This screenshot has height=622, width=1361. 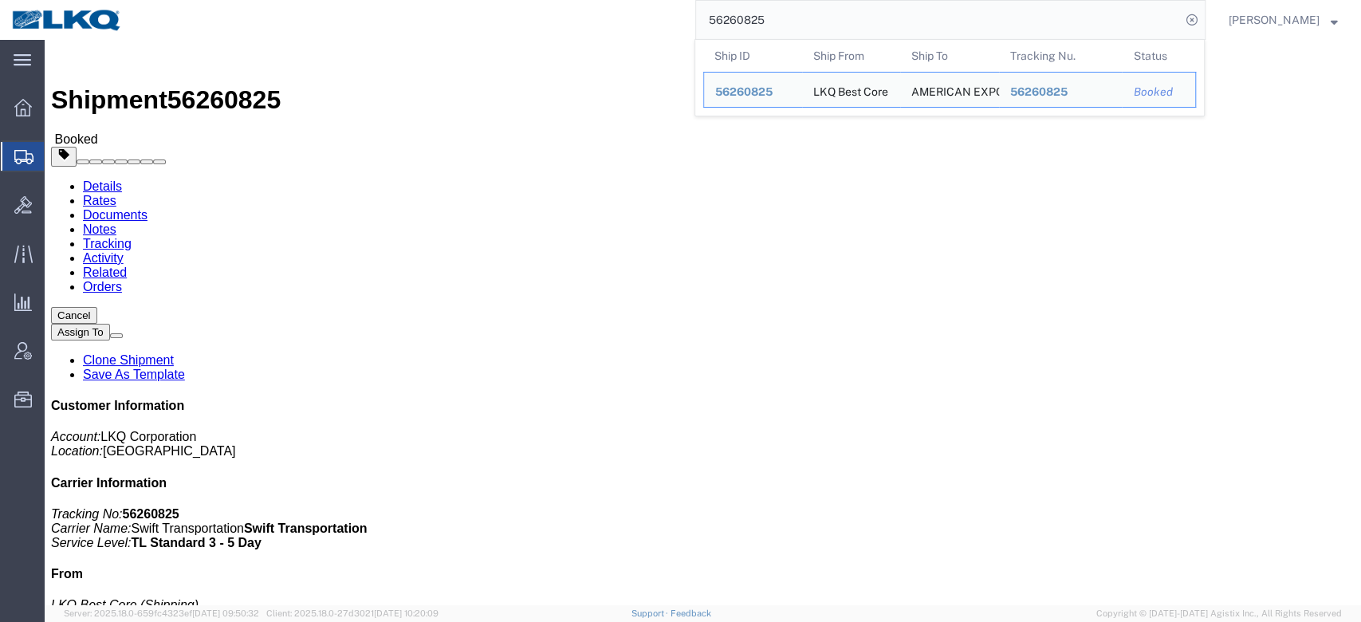 I want to click on div: Booked, so click(x=1158, y=92).